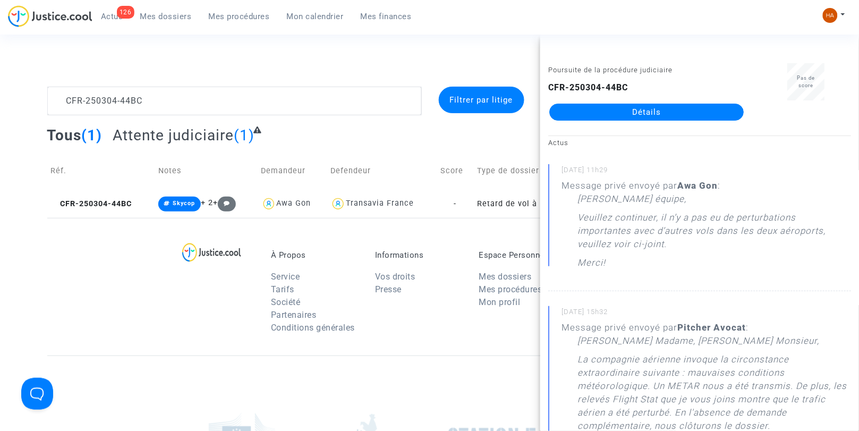 This screenshot has width=859, height=431. What do you see at coordinates (611, 70) in the screenshot?
I see `small: Poursuite de la procédure judiciaire` at bounding box center [611, 70].